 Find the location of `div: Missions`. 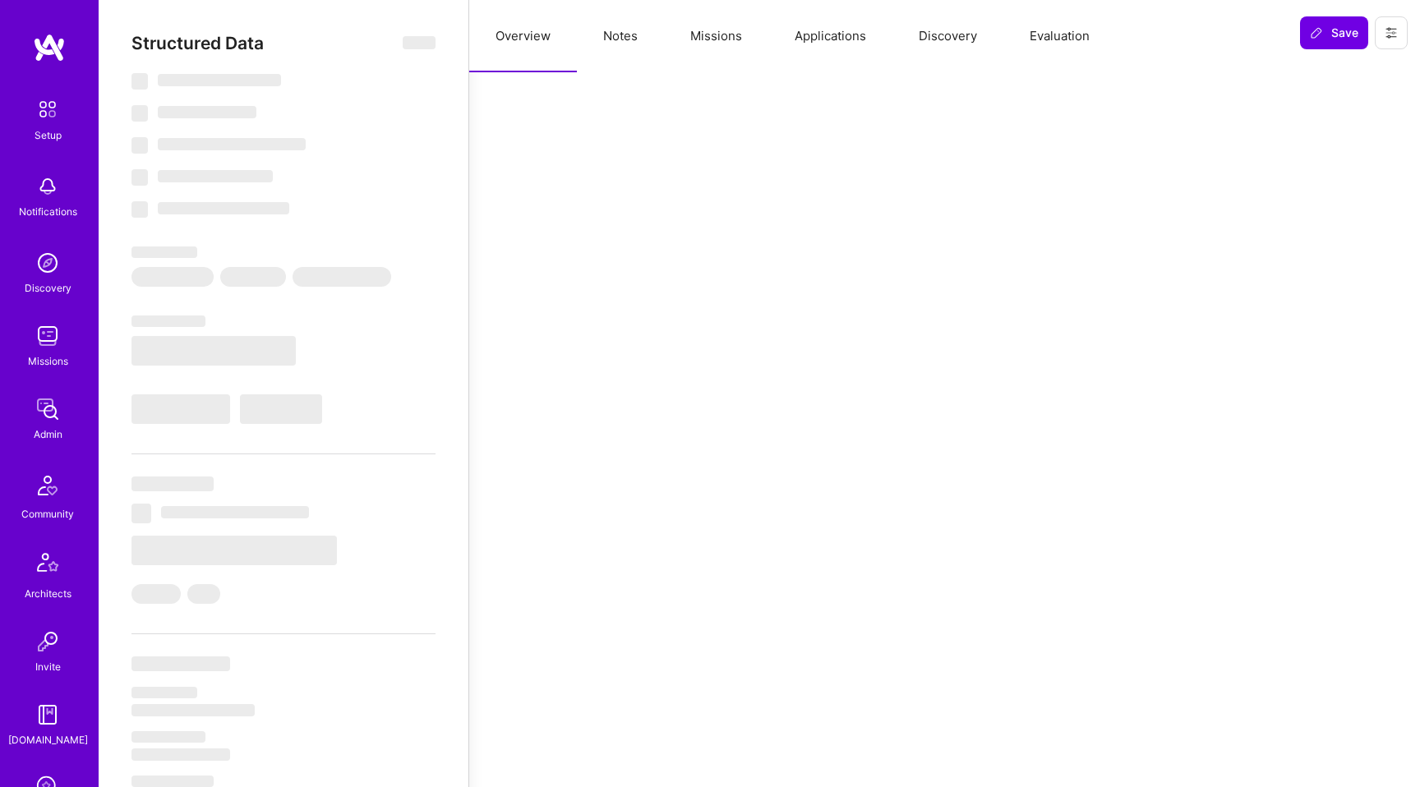

div: Missions is located at coordinates (48, 361).